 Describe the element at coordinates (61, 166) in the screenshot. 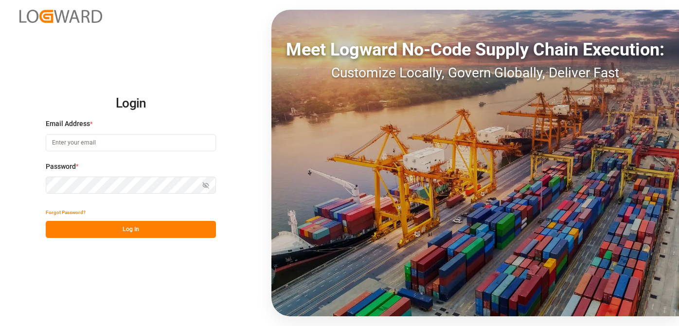

I see `span: Password` at that location.